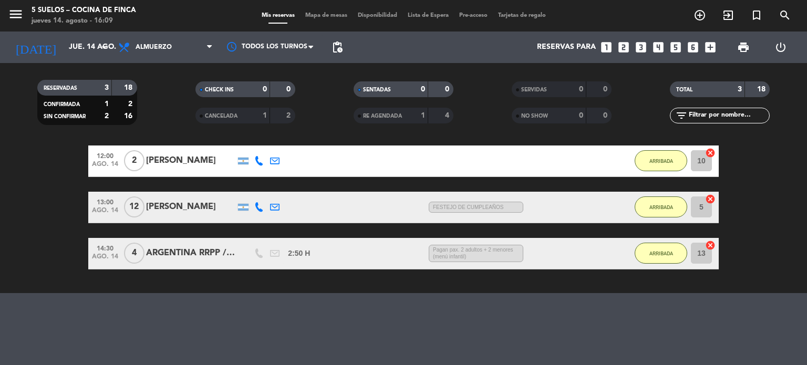 The image size is (807, 365). Describe the element at coordinates (16, 14) in the screenshot. I see `i: menu` at that location.